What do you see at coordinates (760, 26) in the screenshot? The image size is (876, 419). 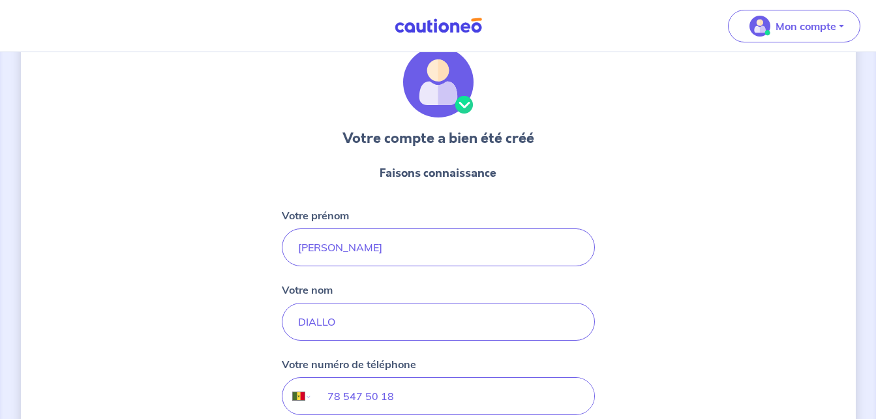 I see `img: illu_account_valid_menu.svg` at bounding box center [760, 26].